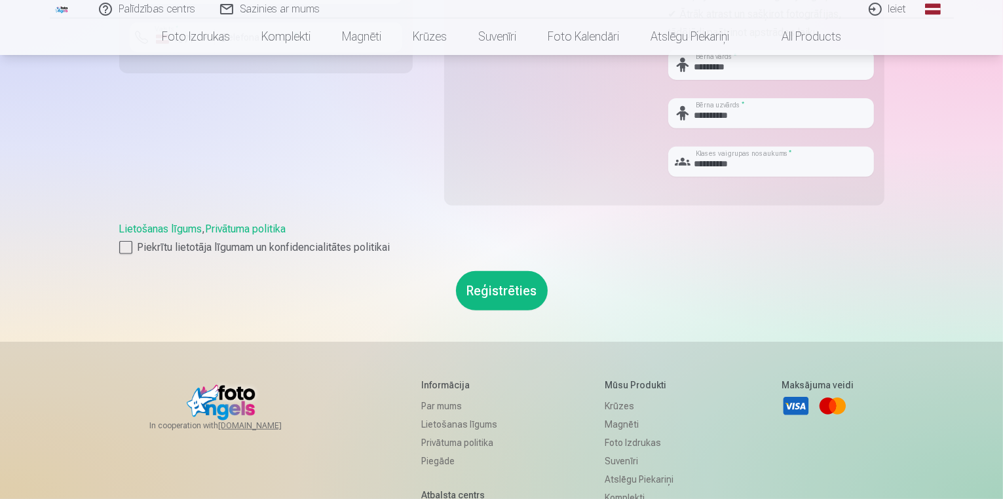 The image size is (1003, 499). I want to click on a: Par mums, so click(459, 406).